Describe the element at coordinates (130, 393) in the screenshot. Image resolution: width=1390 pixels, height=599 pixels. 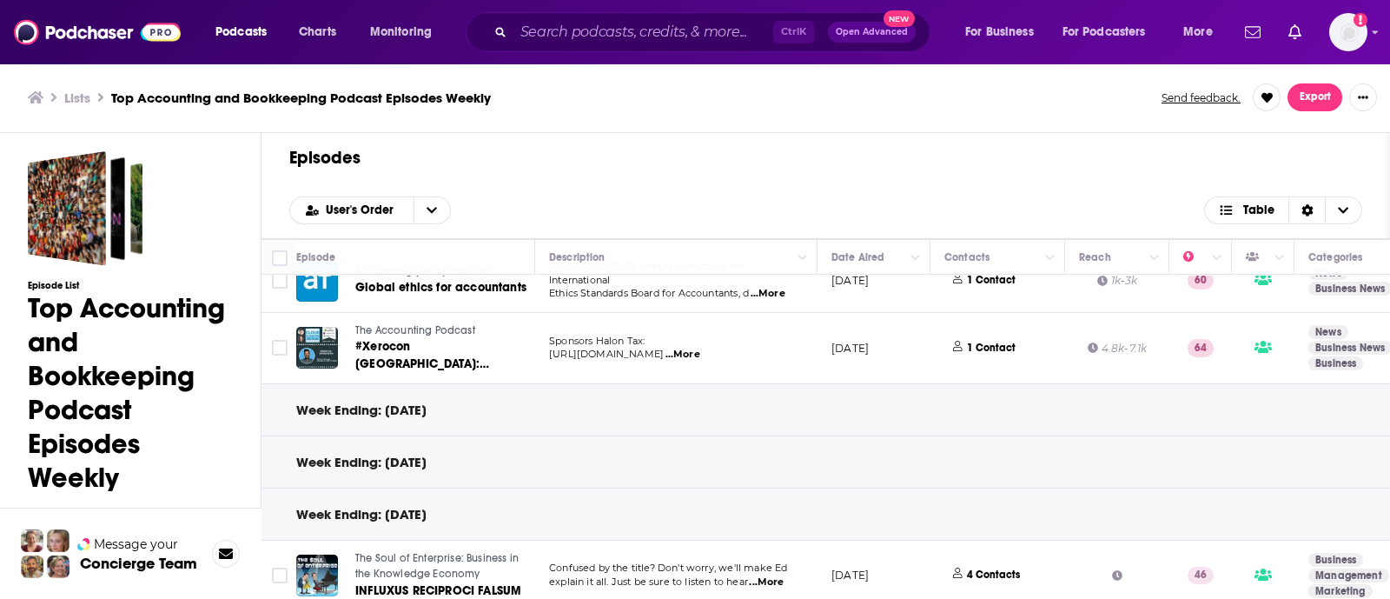
I see `h1: Top Accounting and Bookkeeping Podcast Episodes Weekly` at that location.